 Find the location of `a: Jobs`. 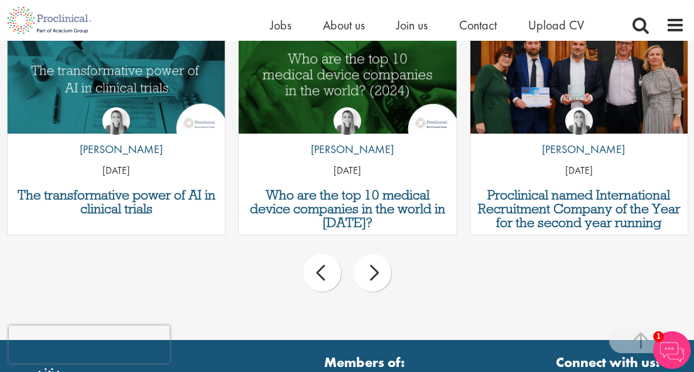

a: Jobs is located at coordinates (281, 25).